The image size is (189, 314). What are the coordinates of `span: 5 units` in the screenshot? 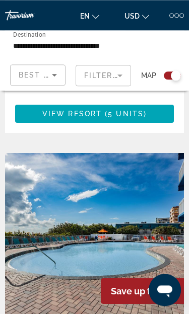 It's located at (125, 114).